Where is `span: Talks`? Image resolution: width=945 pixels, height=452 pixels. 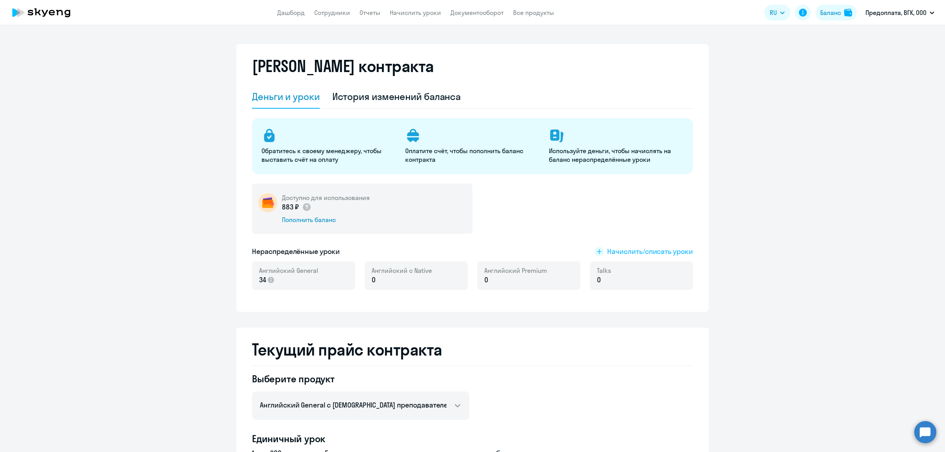
span: Talks is located at coordinates (604, 271).